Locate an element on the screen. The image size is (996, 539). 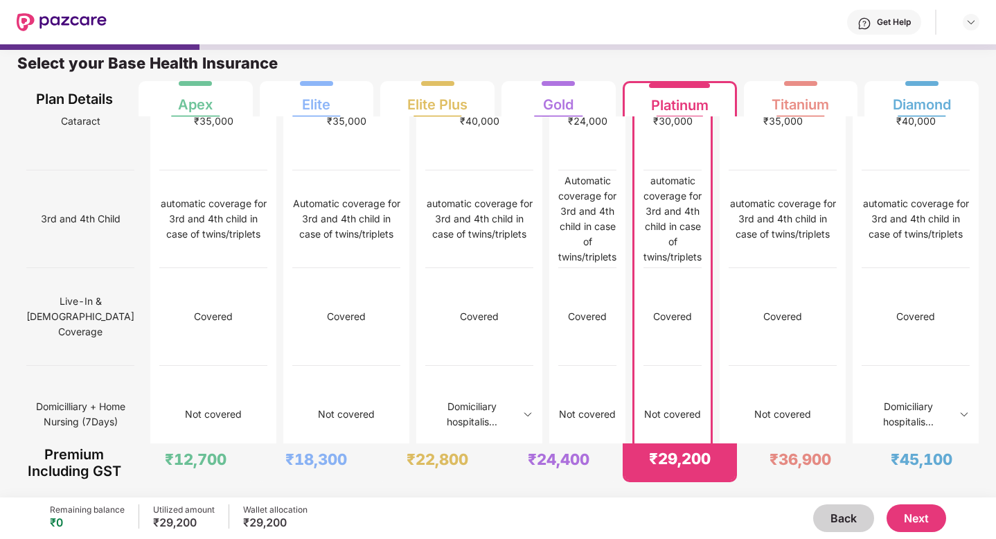
div: ₹12,700 is located at coordinates (195, 459).